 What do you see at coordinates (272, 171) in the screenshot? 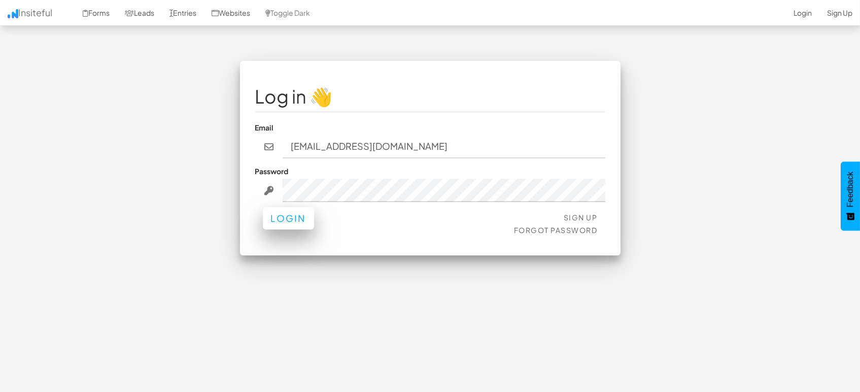
I see `label: Password` at bounding box center [272, 171].